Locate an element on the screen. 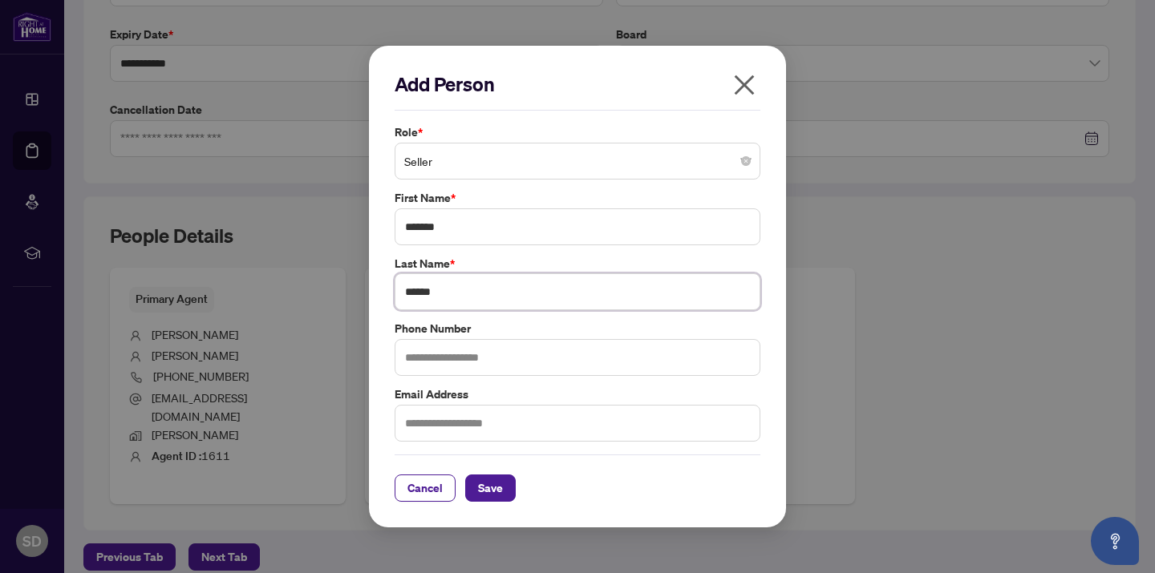 Image resolution: width=1155 pixels, height=573 pixels. label: Last Name is located at coordinates (577, 264).